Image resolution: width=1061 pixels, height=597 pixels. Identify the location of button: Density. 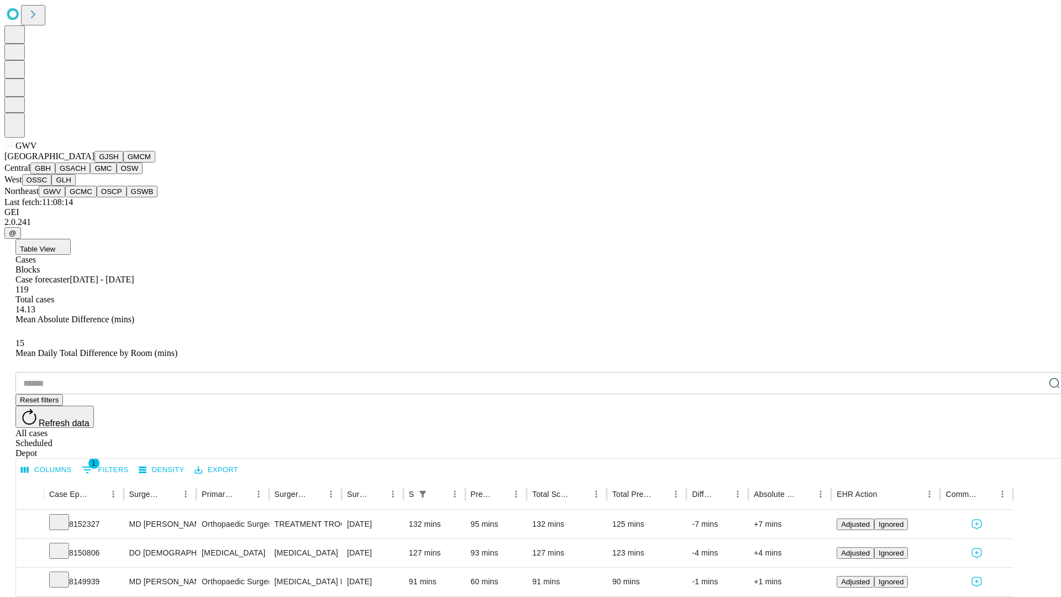
(161, 470).